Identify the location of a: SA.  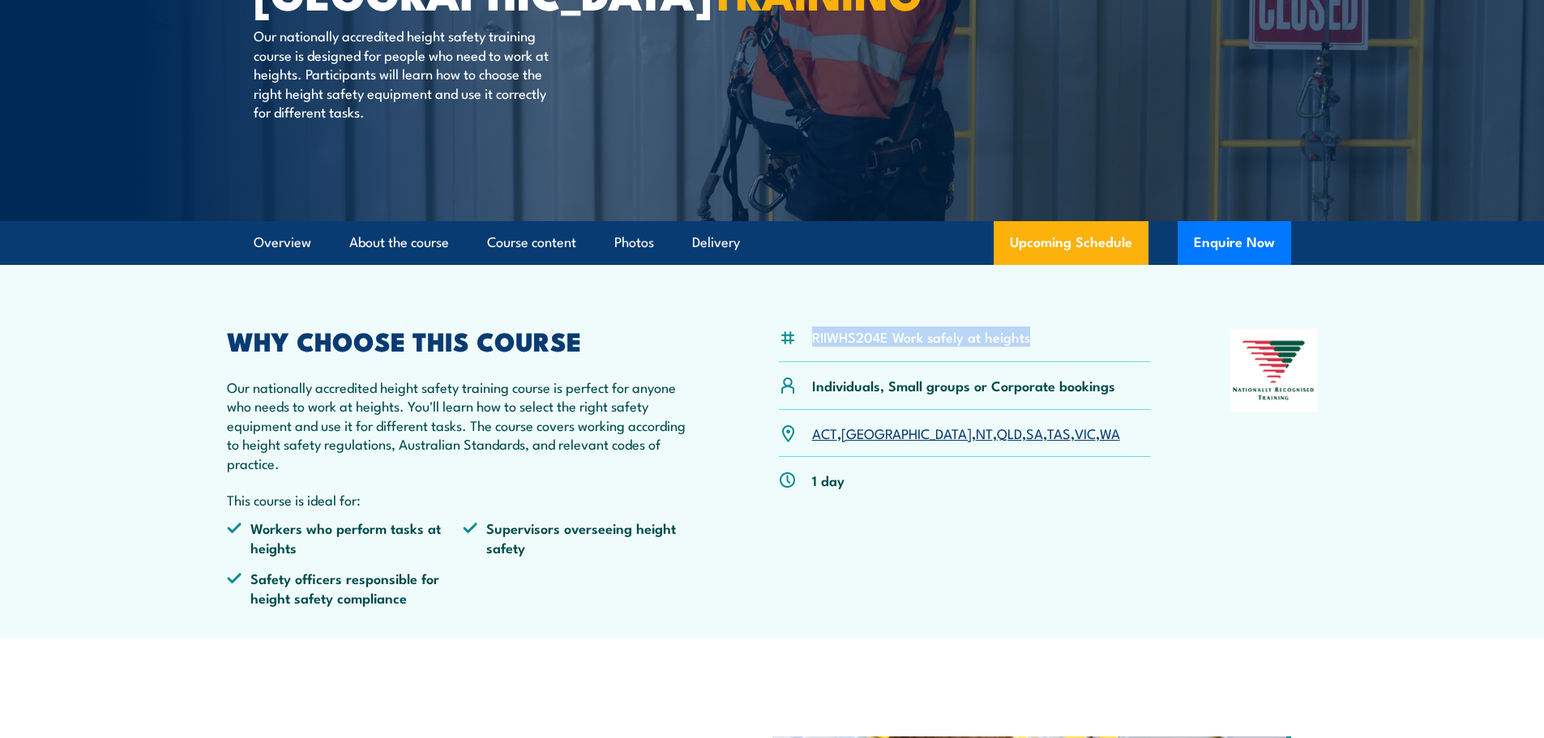
(1034, 433).